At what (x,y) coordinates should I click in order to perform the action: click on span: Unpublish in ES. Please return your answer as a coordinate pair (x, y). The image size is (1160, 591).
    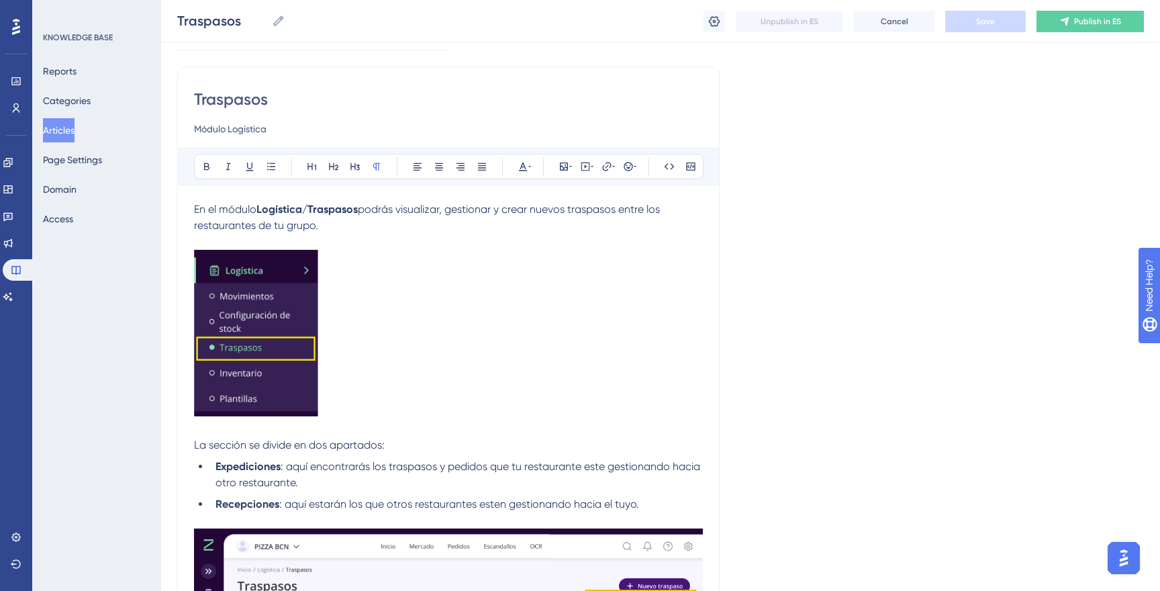
    Looking at the image, I should click on (789, 21).